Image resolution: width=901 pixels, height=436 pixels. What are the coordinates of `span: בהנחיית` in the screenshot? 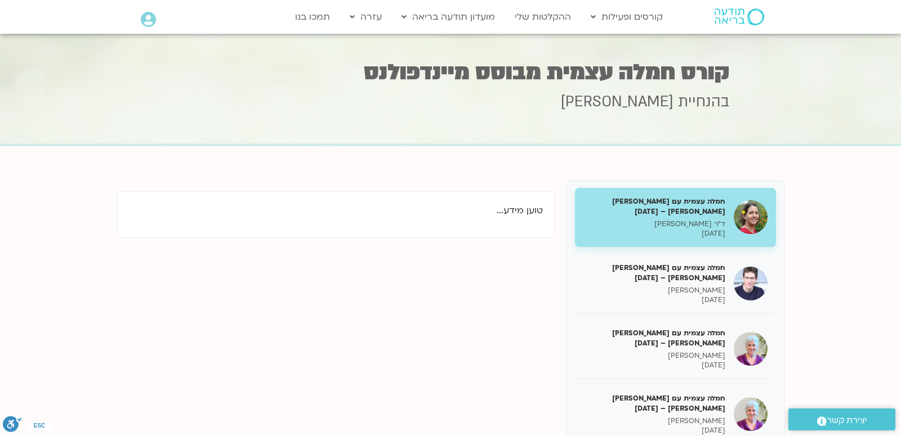 It's located at (703, 102).